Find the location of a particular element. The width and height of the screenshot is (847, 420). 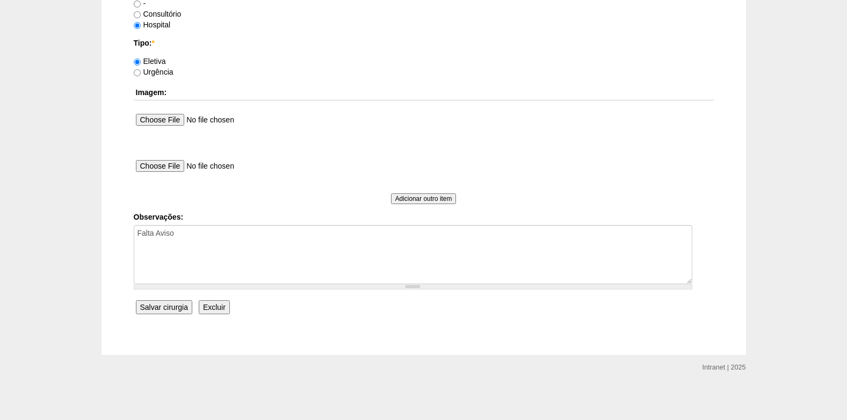

label: Eletiva is located at coordinates (150, 61).